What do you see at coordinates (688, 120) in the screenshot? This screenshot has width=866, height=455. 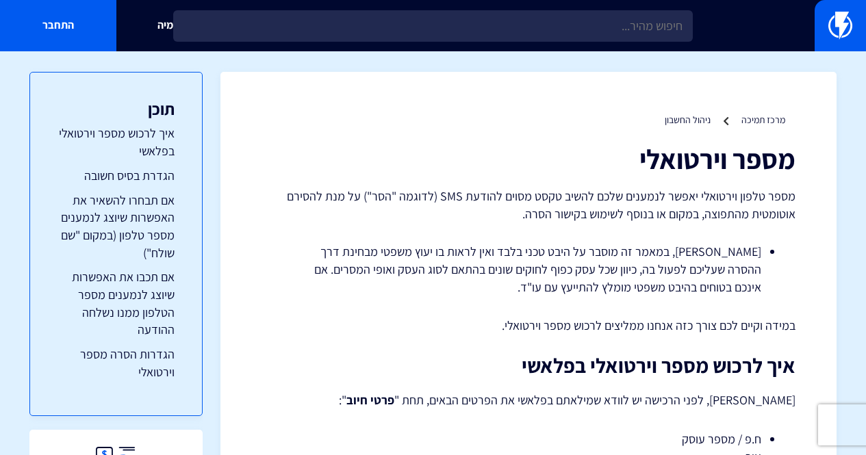 I see `a: ניהול החשבון` at bounding box center [688, 120].